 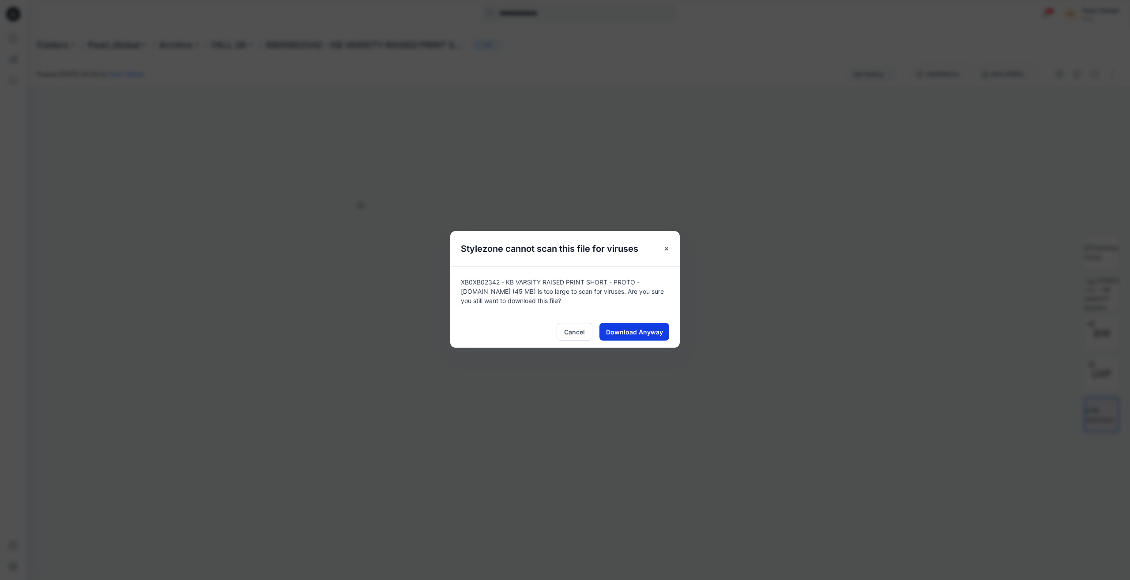 I want to click on button: Download Anyway, so click(x=634, y=332).